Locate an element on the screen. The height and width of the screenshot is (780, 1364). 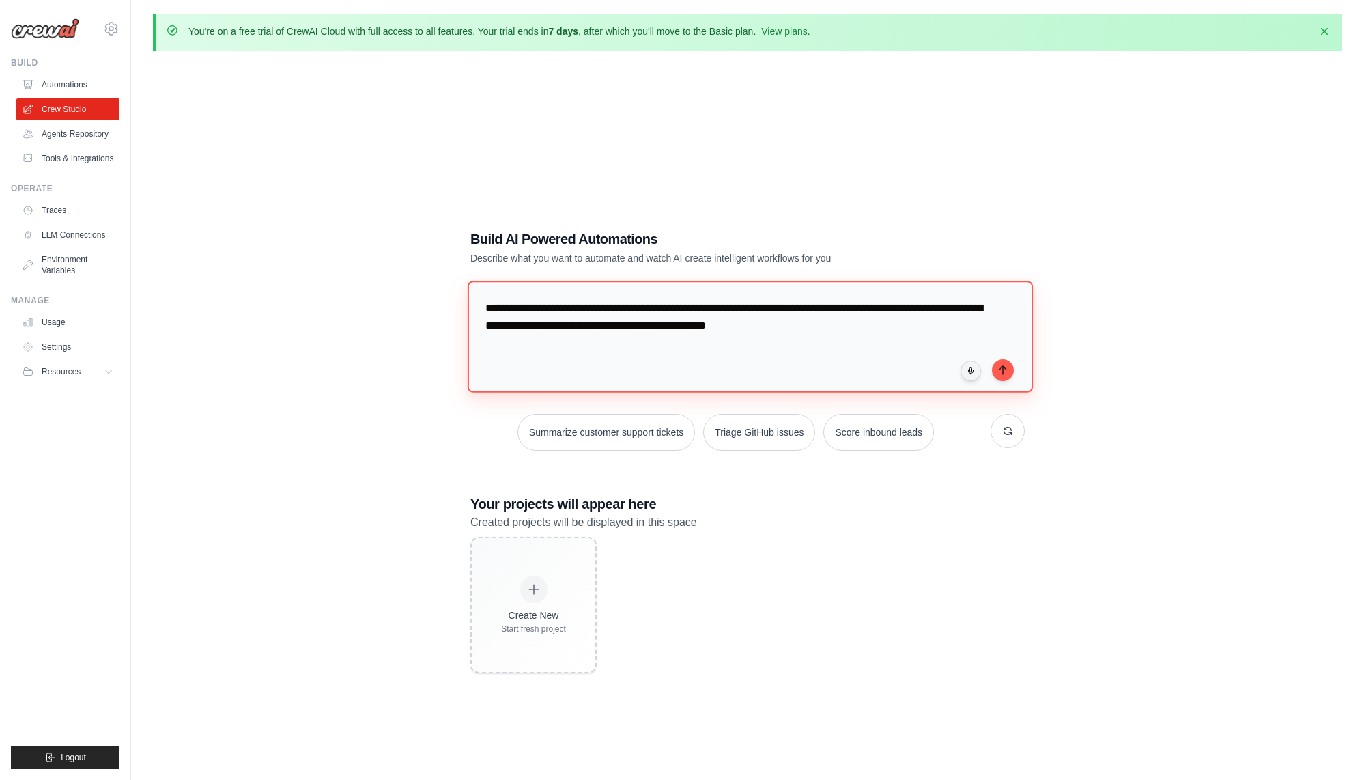
button: Get new suggestions is located at coordinates (1008, 431).